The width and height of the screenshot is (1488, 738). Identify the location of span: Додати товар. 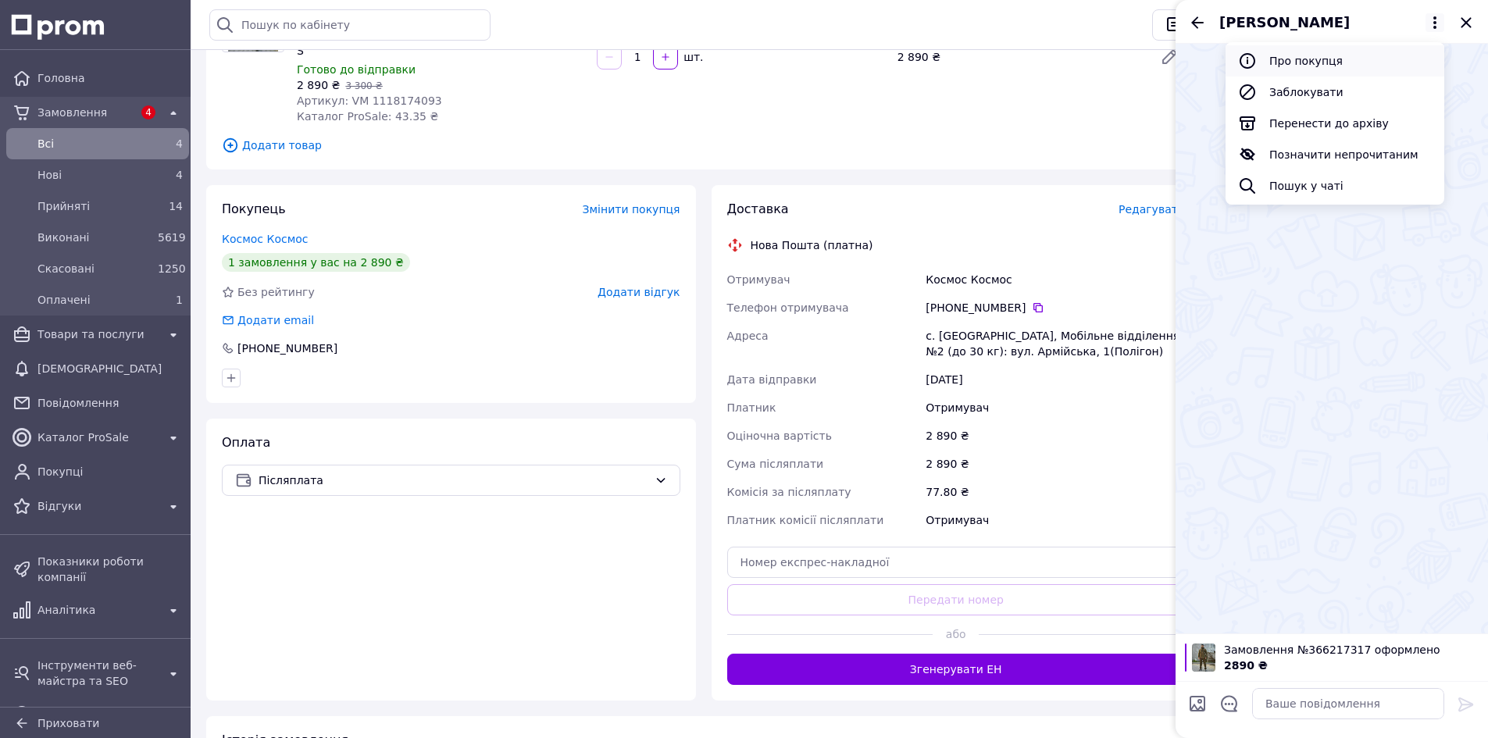
(703, 145).